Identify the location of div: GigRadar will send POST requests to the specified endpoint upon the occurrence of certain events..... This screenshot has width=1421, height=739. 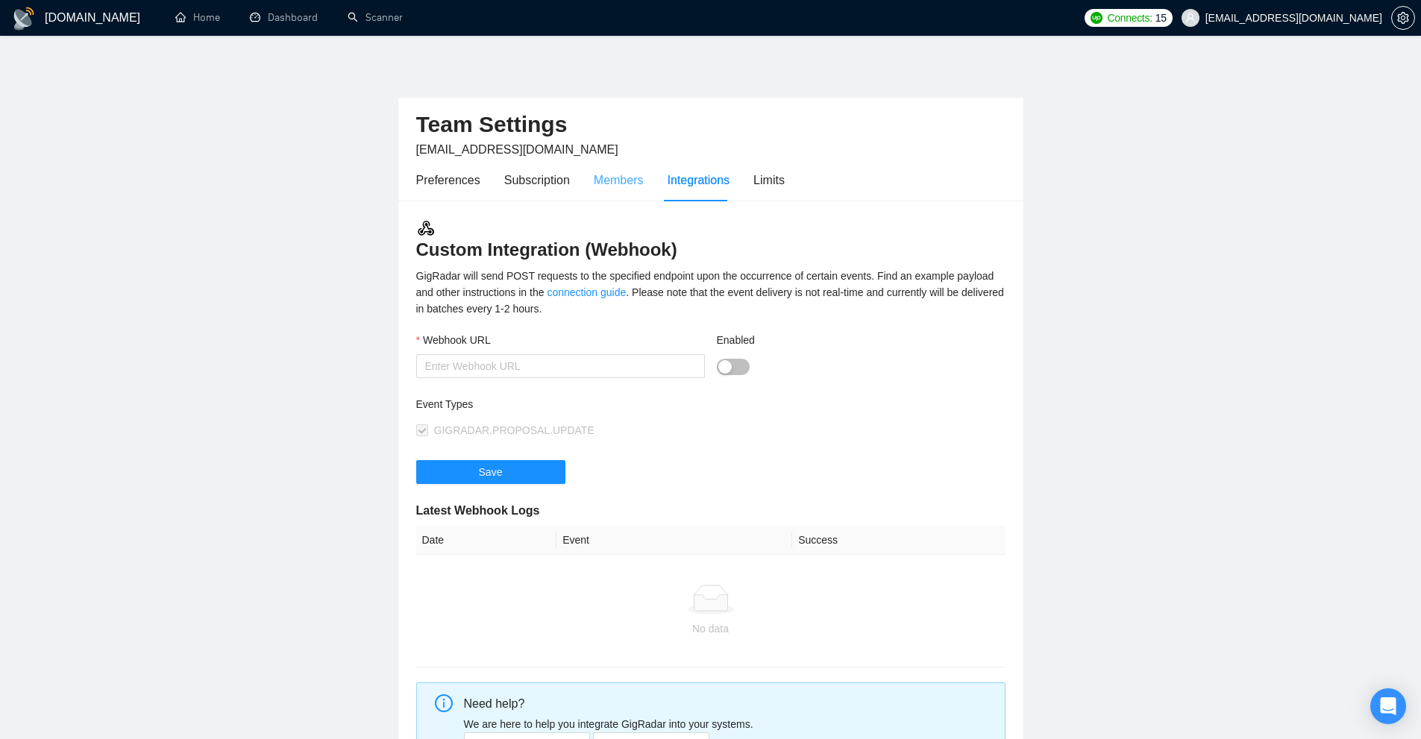
(711, 292).